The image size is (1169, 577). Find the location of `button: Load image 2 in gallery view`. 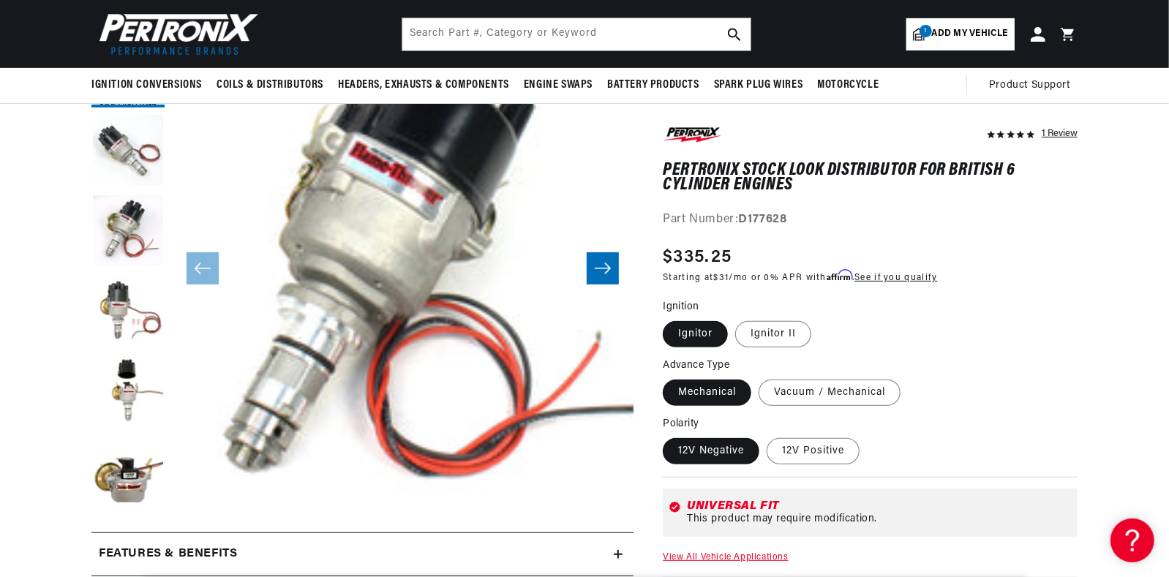

button: Load image 2 in gallery view is located at coordinates (128, 151).